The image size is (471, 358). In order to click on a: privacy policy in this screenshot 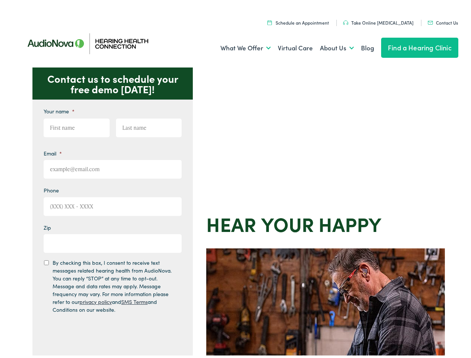, I will do `click(95, 300)`.